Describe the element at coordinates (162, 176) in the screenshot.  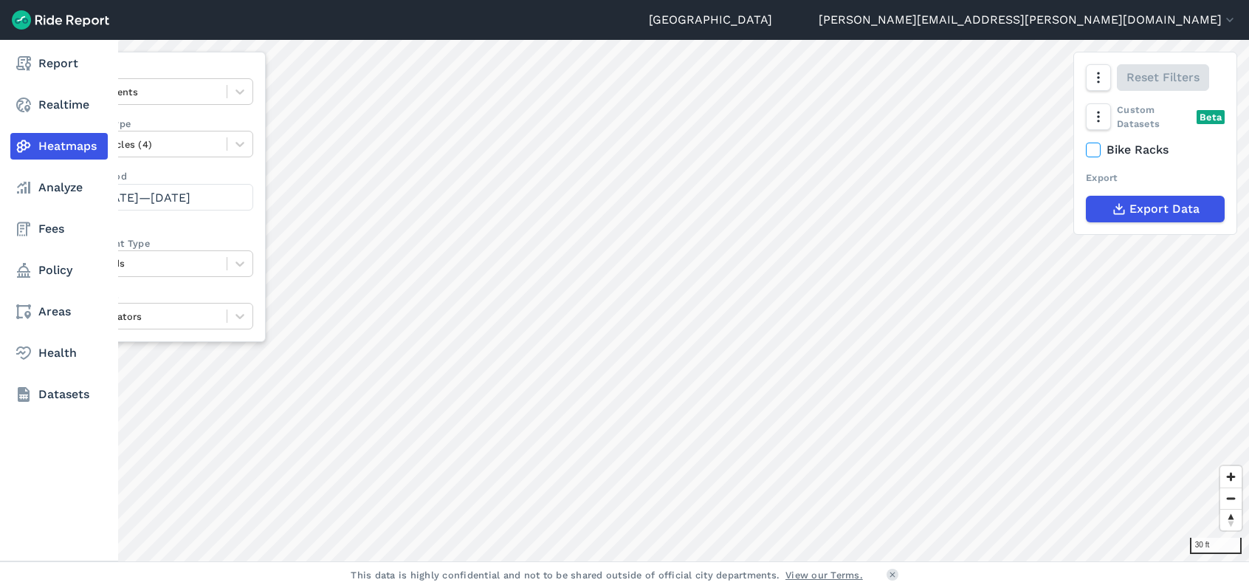
I see `label: Data Period` at that location.